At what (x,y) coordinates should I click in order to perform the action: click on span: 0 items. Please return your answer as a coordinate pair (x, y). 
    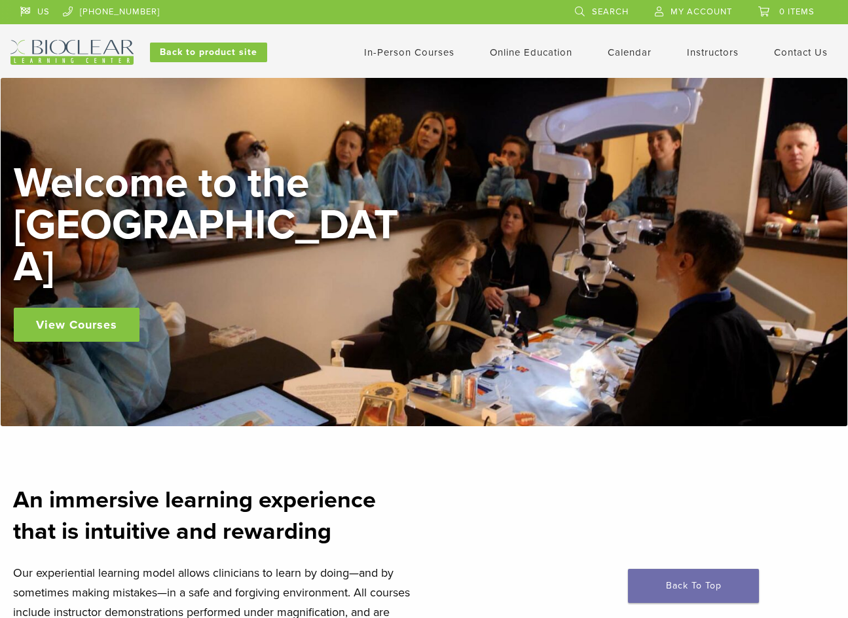
    Looking at the image, I should click on (797, 12).